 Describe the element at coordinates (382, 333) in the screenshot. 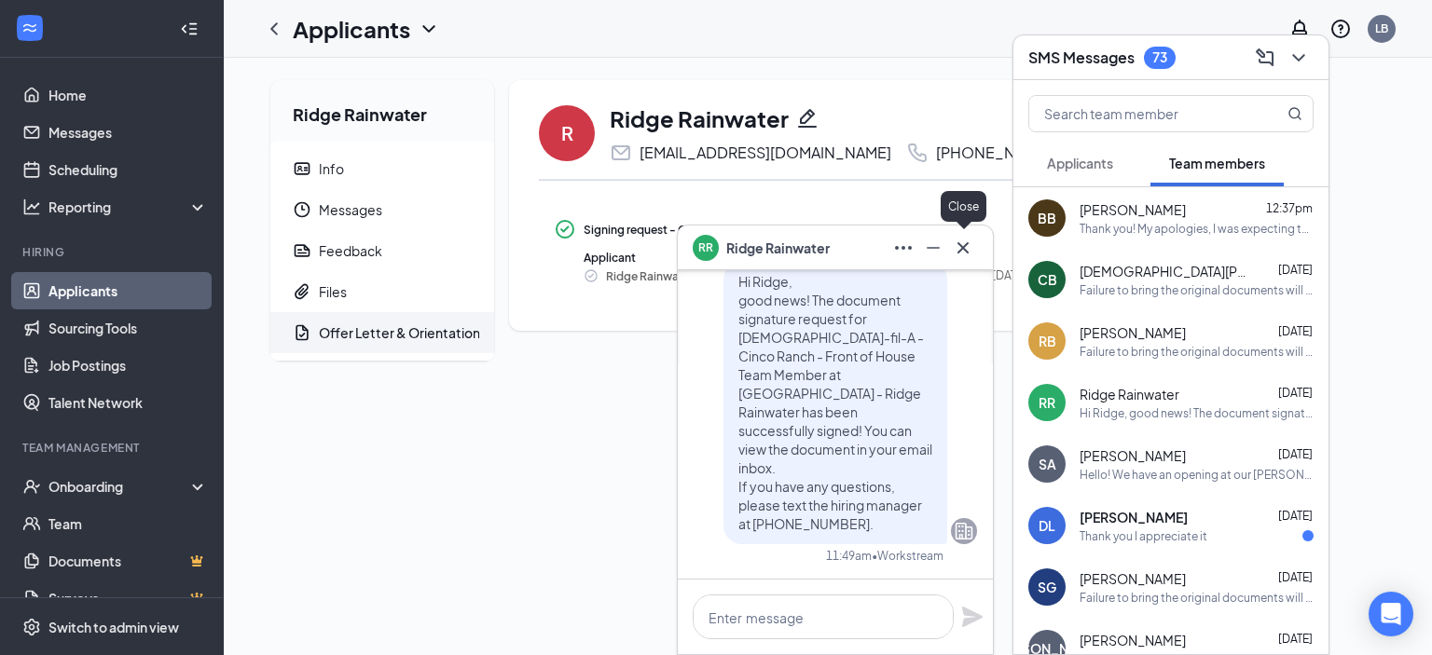

I see `a: DocumentApproveOffer Letter & Orientation` at that location.